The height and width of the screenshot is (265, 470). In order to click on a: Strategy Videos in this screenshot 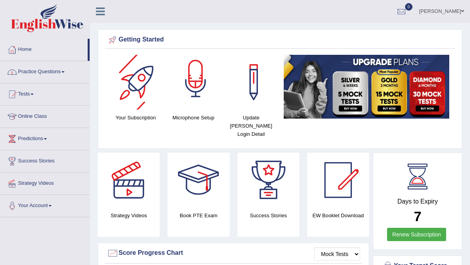, I will do `click(45, 182)`.